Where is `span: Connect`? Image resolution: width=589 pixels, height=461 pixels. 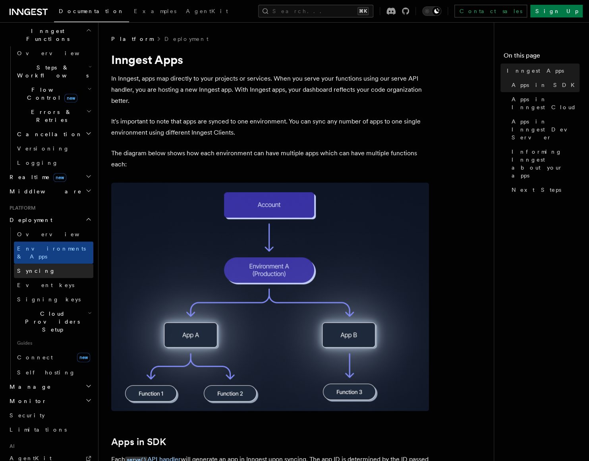
span: Connect is located at coordinates (35, 358).